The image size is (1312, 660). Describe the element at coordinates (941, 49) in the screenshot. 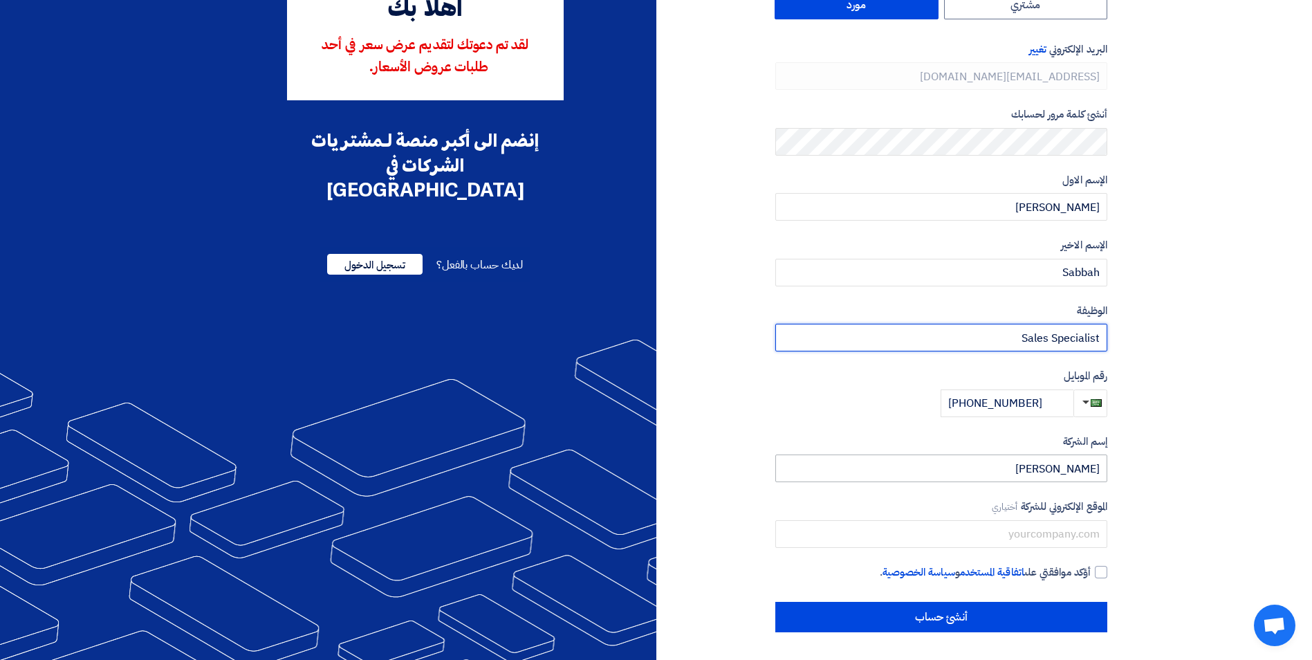

I see `label: البريد الإلكتروني` at that location.